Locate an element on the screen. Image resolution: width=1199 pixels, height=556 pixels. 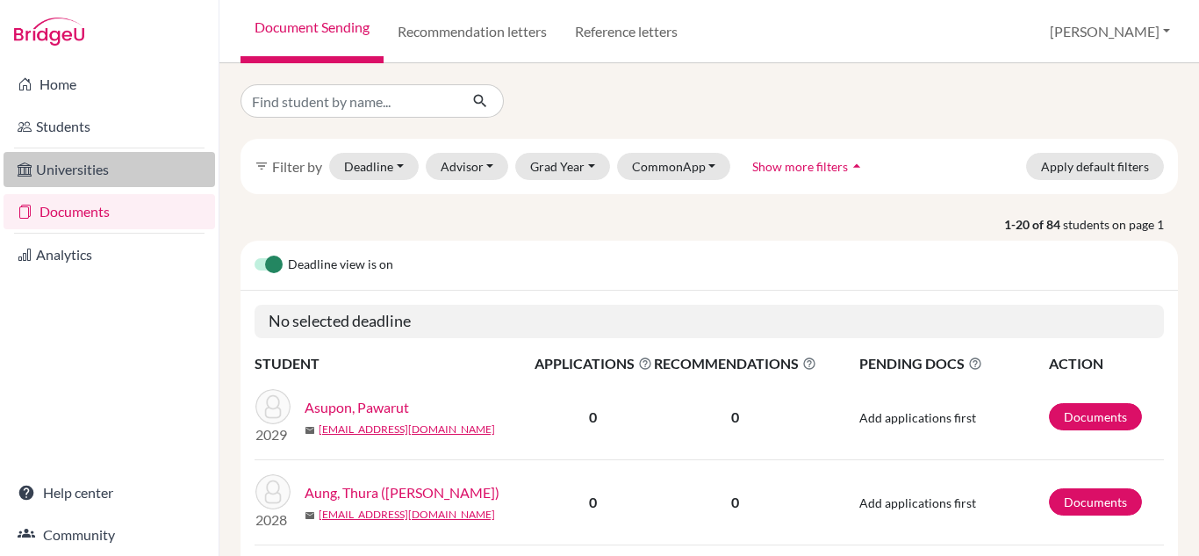
h5: No selected deadline is located at coordinates (709, 321).